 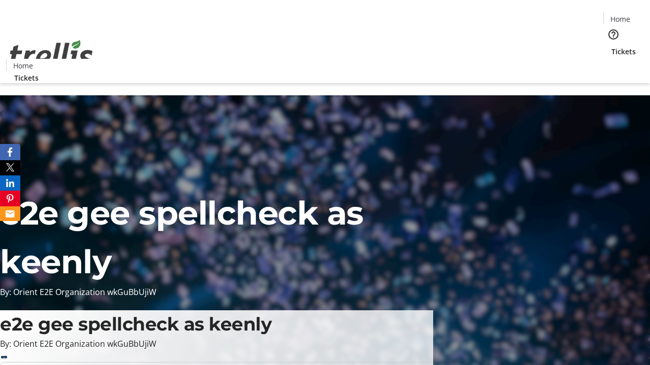 I want to click on button: Cart, so click(x=613, y=67).